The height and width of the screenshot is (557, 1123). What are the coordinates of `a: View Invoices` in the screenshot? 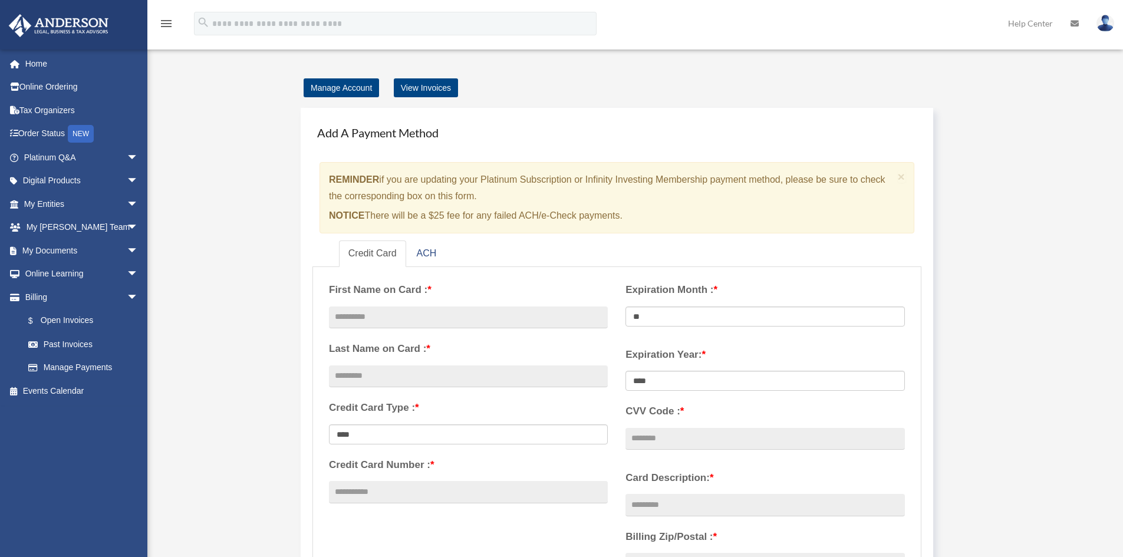 It's located at (426, 88).